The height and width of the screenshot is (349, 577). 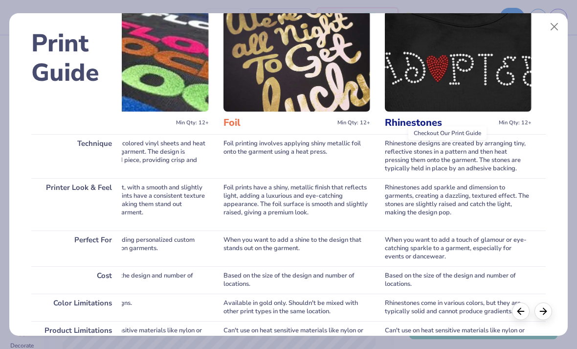 I want to click on div: Rhinestones come in various colors, but they are typically solid and cannot produce gradients., so click(x=458, y=307).